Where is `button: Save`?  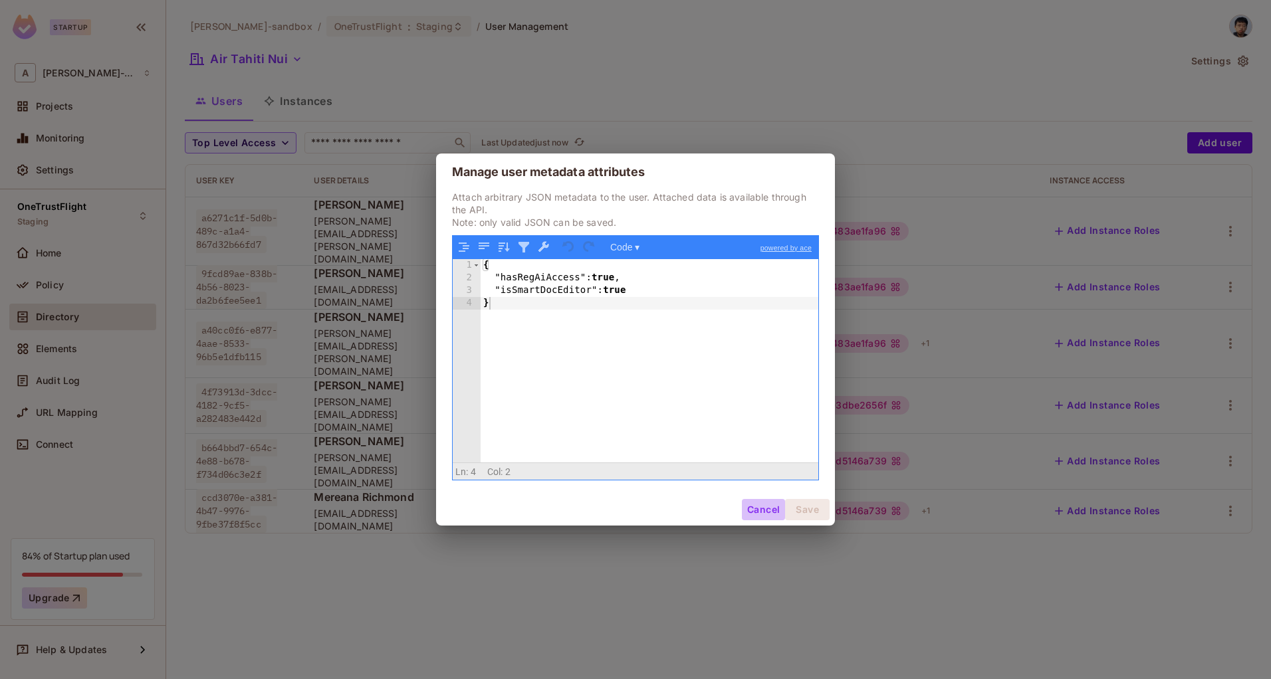
button: Save is located at coordinates (807, 510).